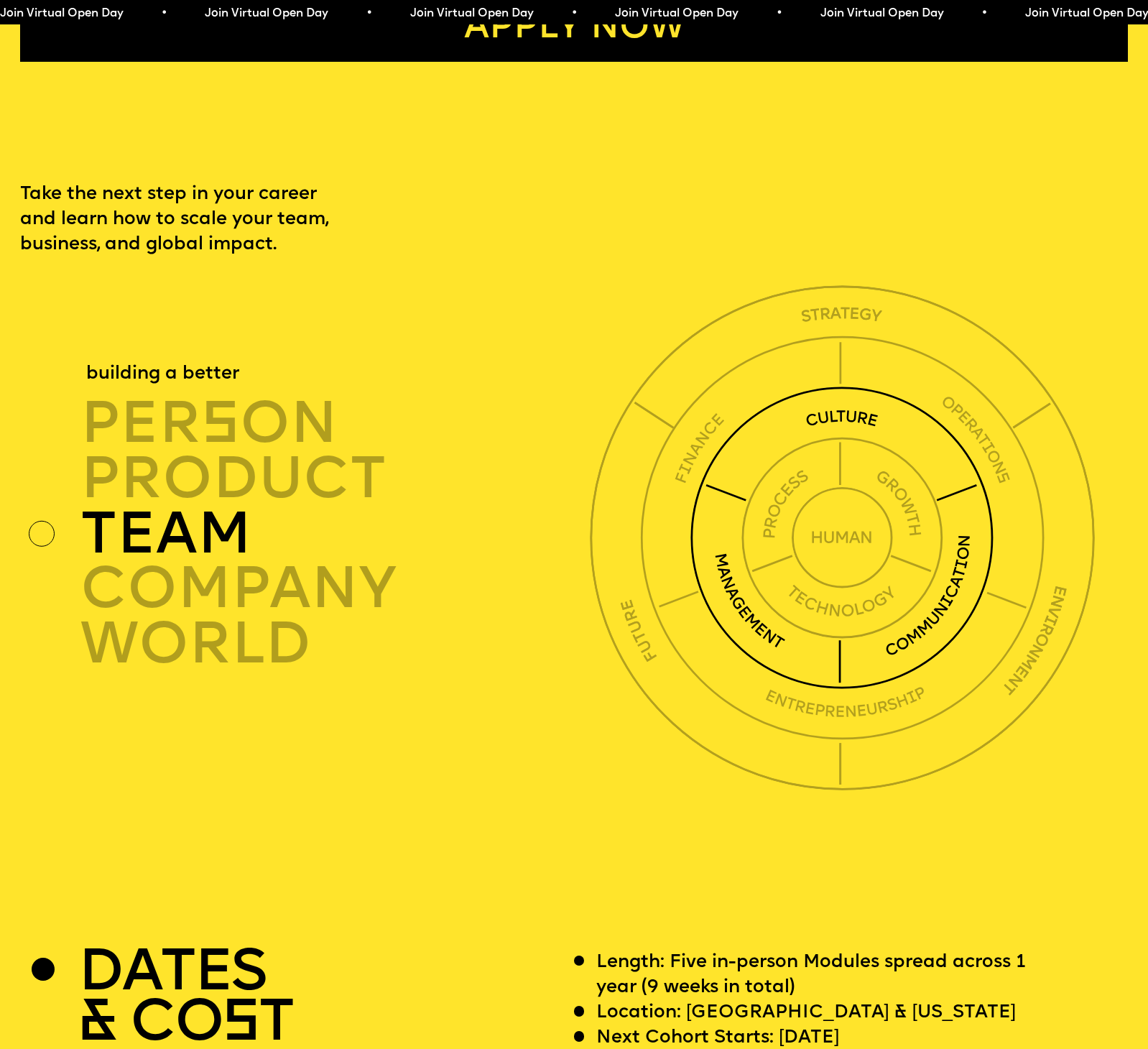 This screenshot has width=1148, height=1049. I want to click on div: TEAM, so click(339, 533).